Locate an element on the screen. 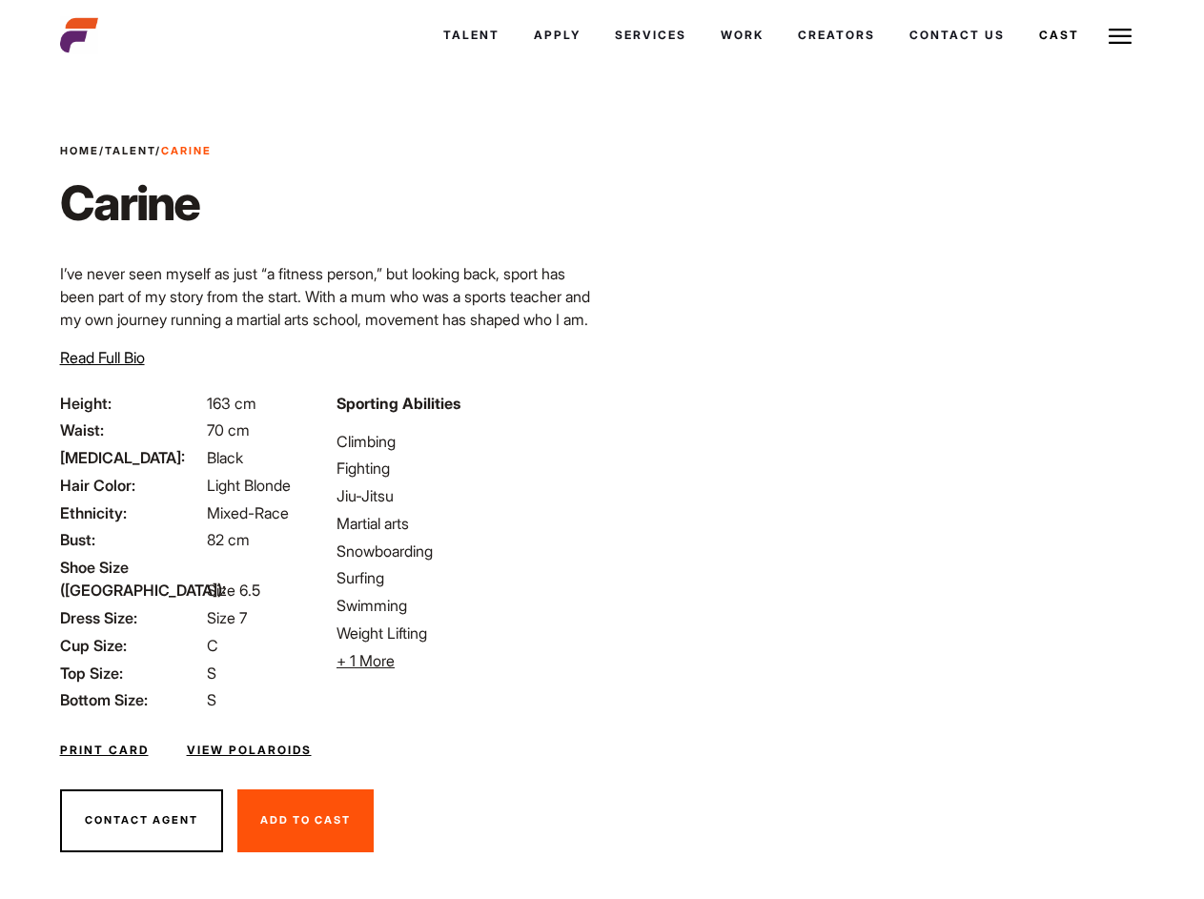  a: Services is located at coordinates (650, 35).